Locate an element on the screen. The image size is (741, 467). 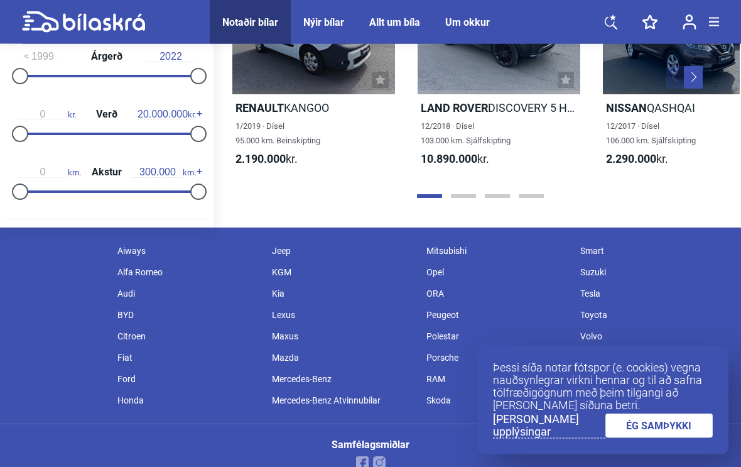
div: Nýir bílar is located at coordinates (323, 22).